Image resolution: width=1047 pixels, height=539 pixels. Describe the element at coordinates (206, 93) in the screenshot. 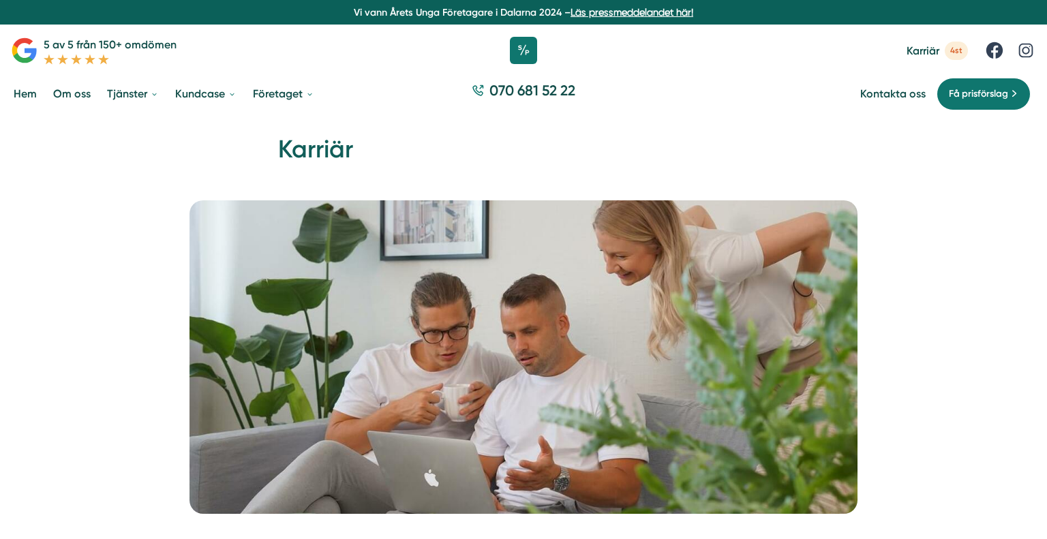

I see `a: Kundcase` at that location.